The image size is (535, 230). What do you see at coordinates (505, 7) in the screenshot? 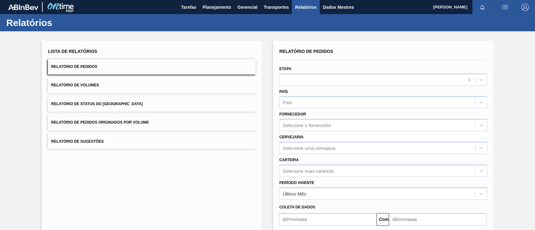
I see `img: ações do usuário` at bounding box center [505, 7].